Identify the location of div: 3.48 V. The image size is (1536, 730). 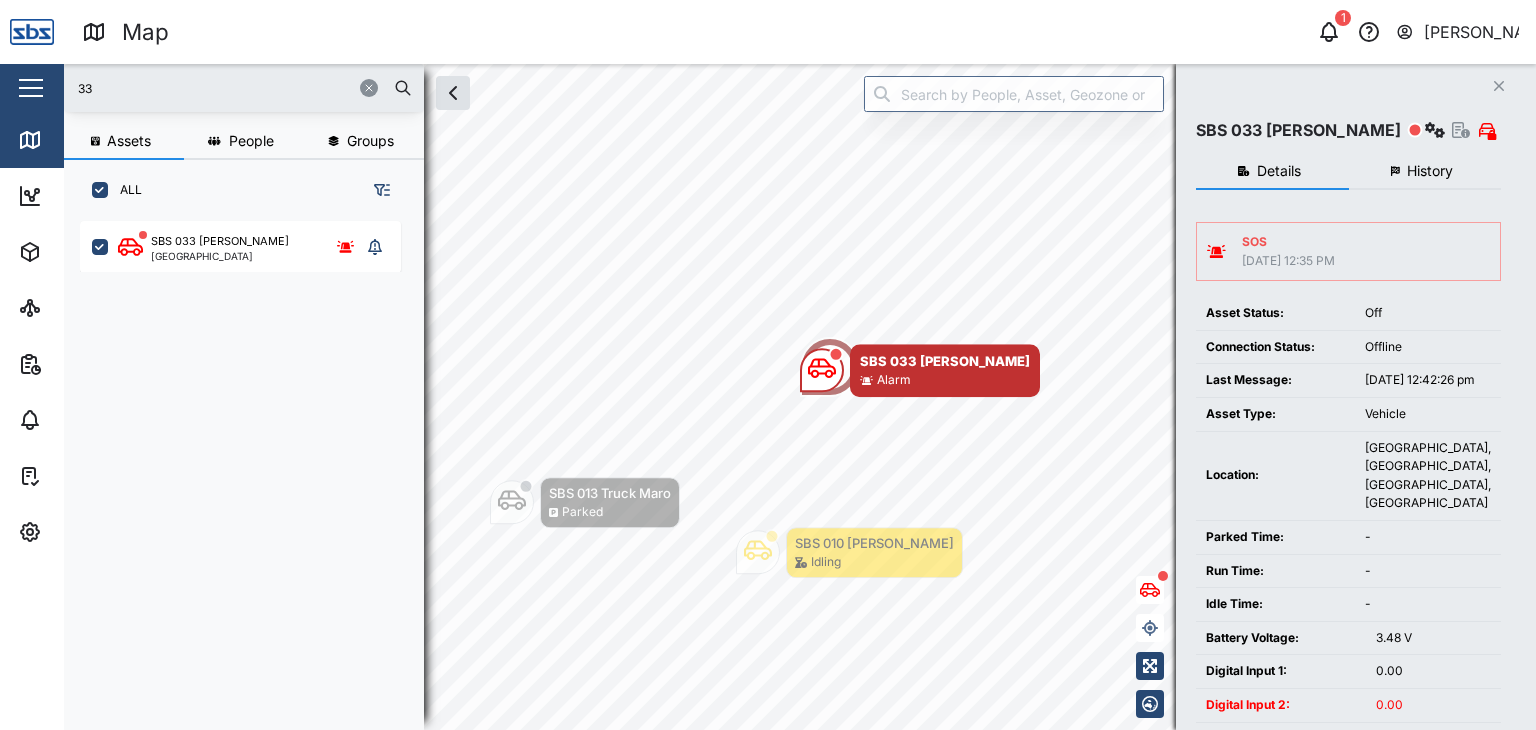
(1433, 638).